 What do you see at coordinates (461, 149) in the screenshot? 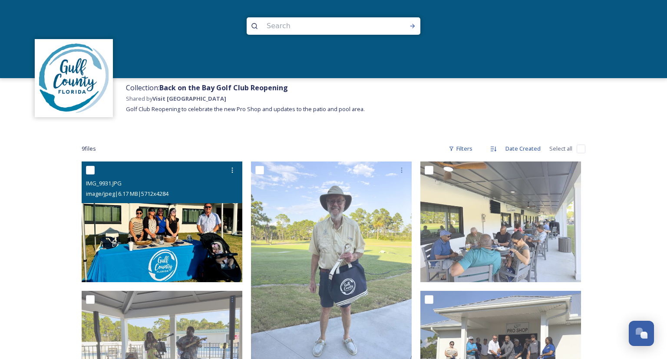
I see `div: Filters` at bounding box center [461, 149].